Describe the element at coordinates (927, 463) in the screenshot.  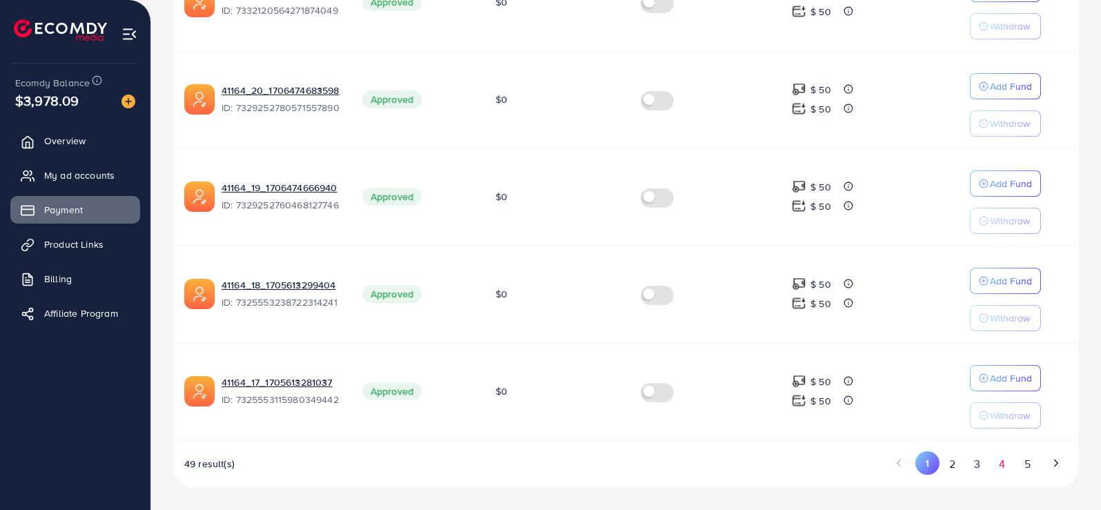
I see `button: Go to page 1` at that location.